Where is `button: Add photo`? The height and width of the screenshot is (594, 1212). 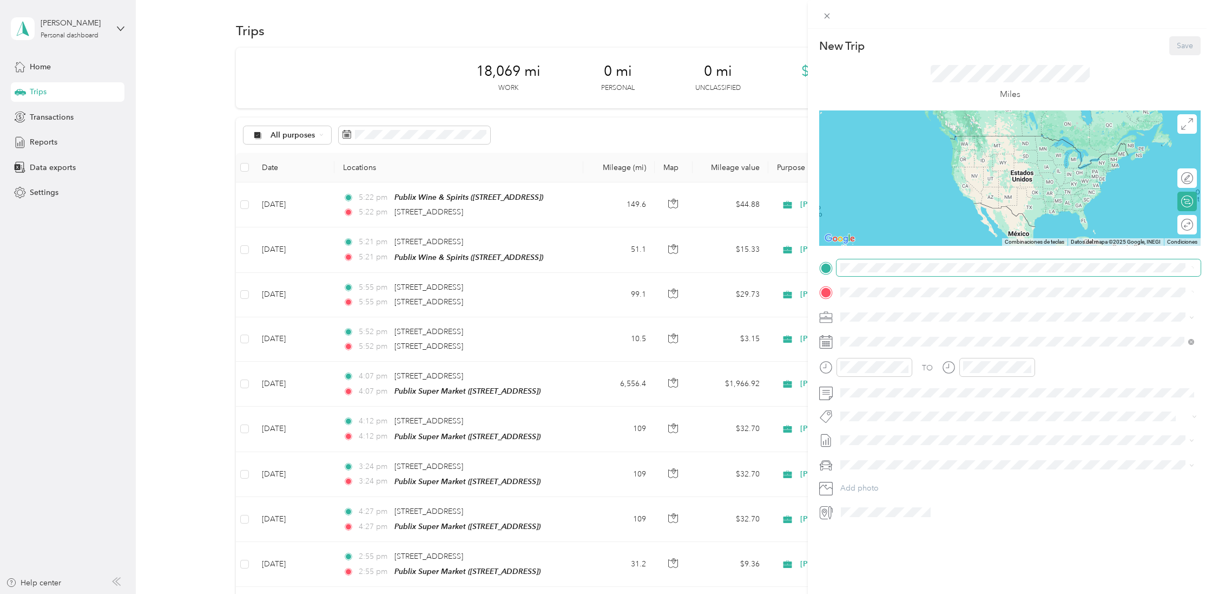
button: Add photo is located at coordinates (1019, 488).